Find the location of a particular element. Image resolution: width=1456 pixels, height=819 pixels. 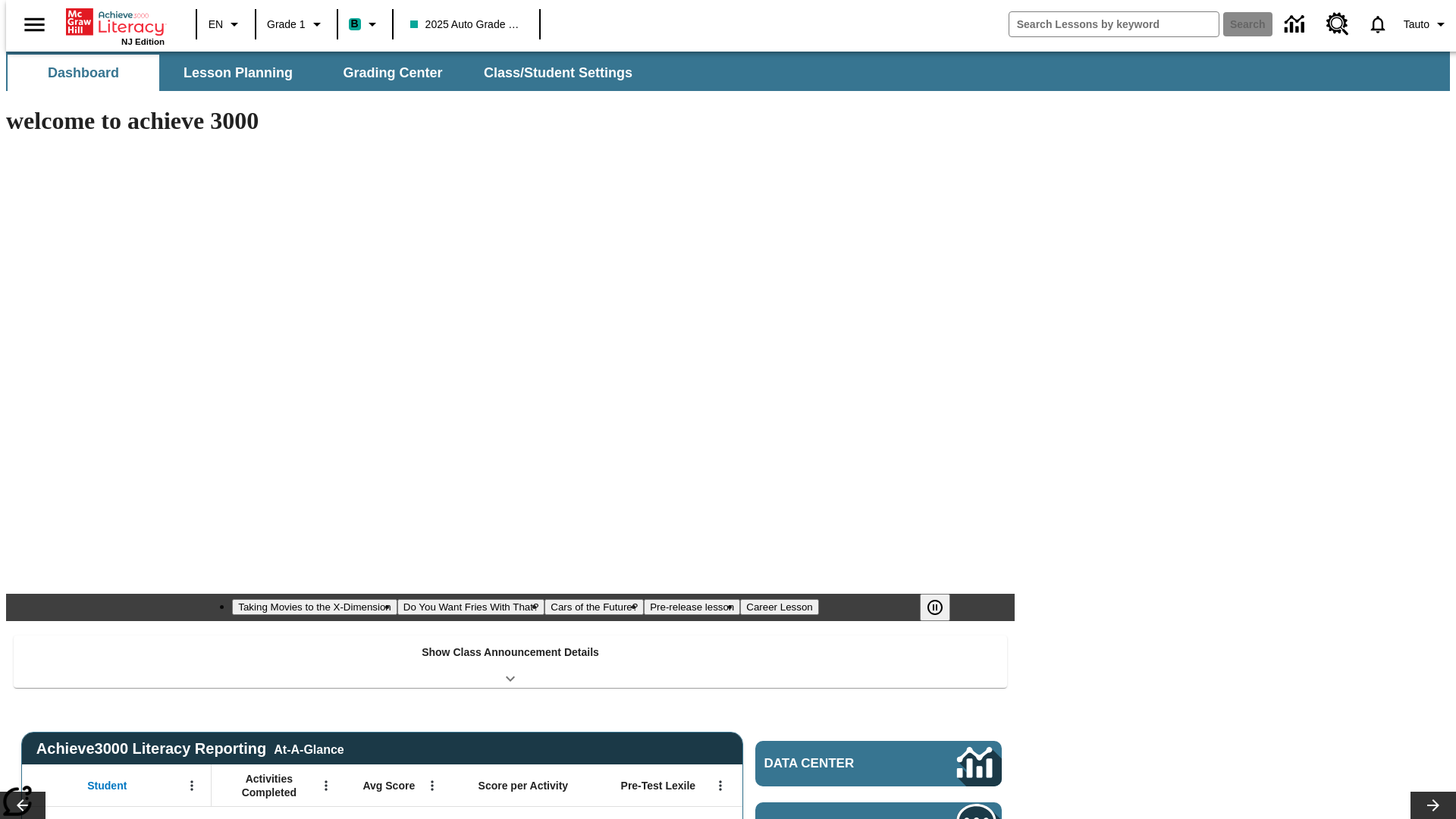

span: Avg Score is located at coordinates (388, 786).